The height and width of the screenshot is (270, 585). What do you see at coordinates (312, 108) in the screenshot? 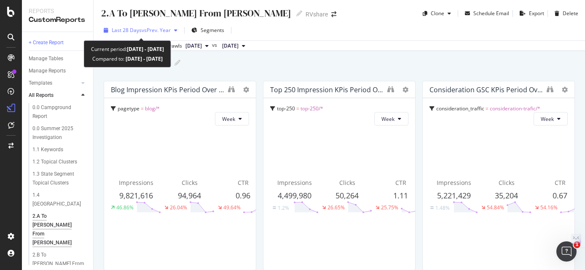
I see `span: top-250/*` at bounding box center [312, 108].